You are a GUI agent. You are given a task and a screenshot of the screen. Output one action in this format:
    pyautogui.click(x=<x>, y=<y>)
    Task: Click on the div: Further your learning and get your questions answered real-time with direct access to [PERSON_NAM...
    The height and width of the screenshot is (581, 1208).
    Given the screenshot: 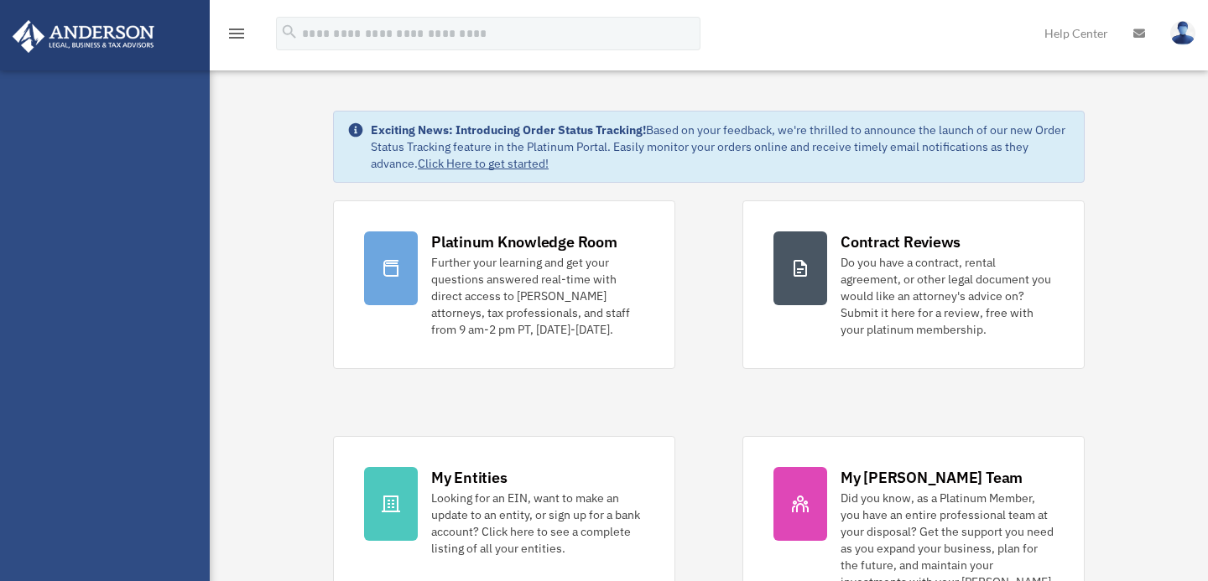 What is the action you would take?
    pyautogui.click(x=538, y=296)
    